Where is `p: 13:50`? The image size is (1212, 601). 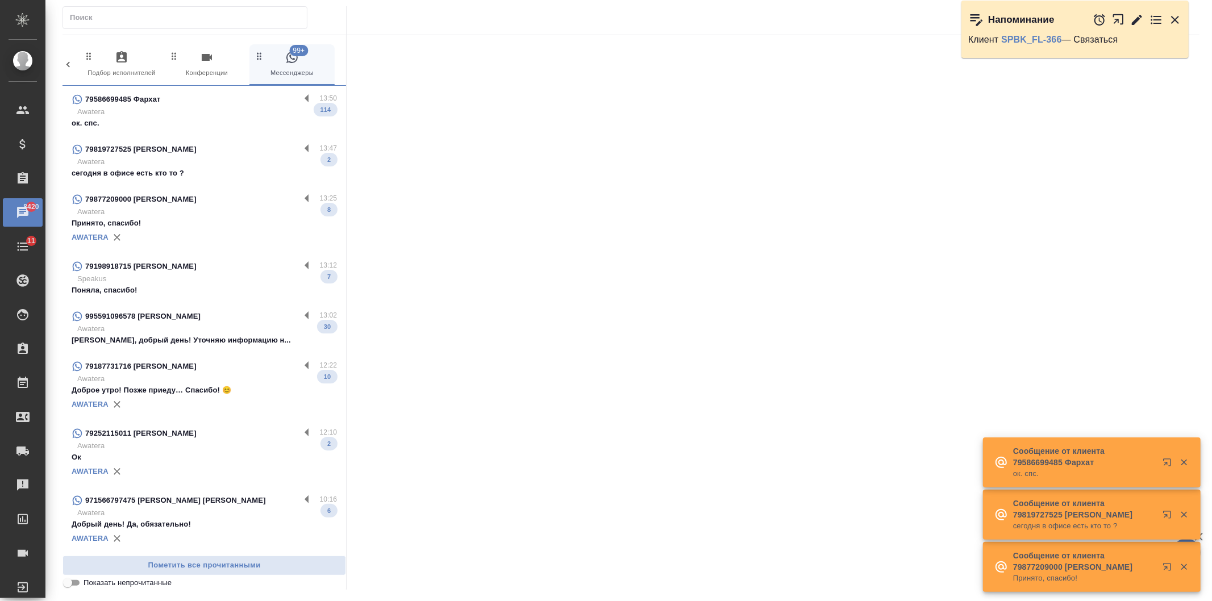
p: 13:50 is located at coordinates (329, 98).